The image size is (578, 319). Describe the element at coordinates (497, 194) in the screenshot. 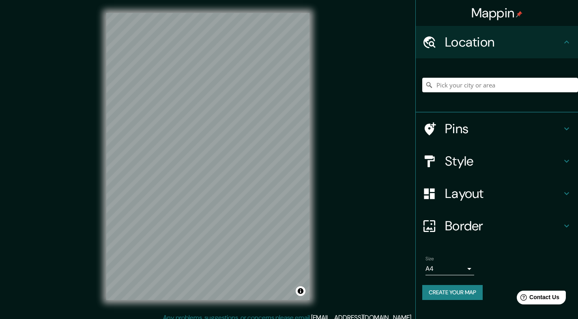

I see `div: Layout` at that location.